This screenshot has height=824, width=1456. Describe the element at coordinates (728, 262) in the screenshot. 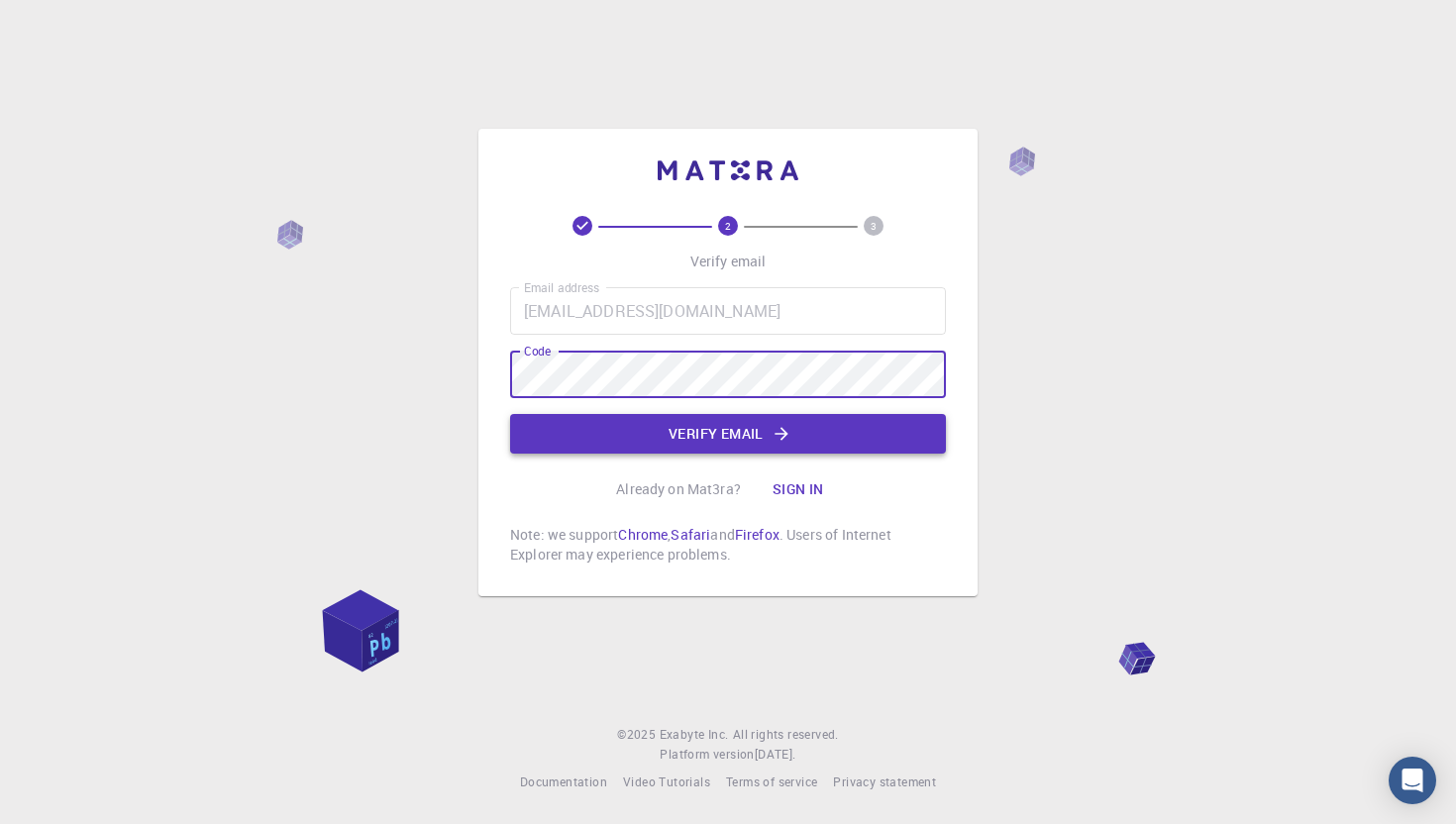

I see `p: Verify email` at that location.